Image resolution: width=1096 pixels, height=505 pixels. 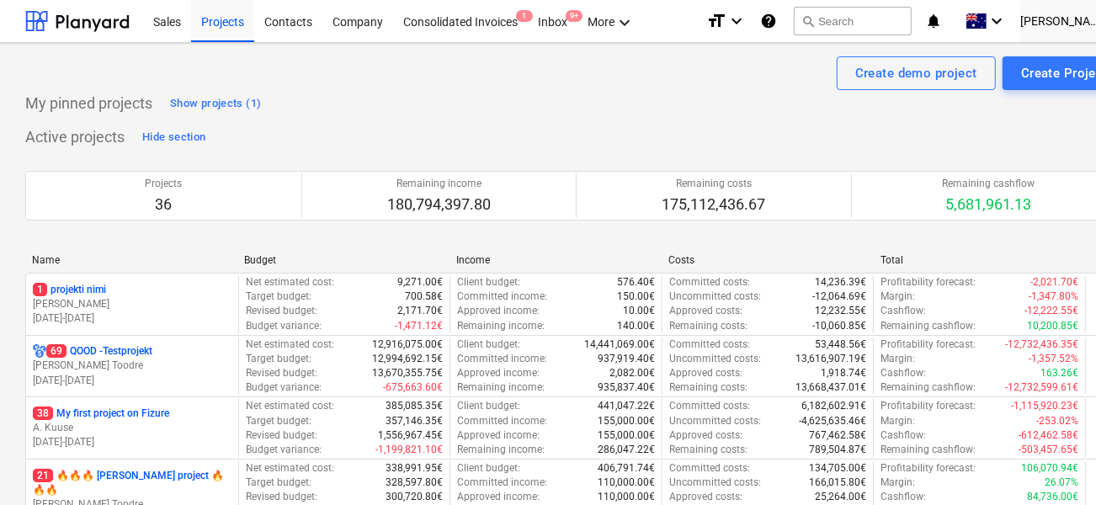 I want to click on p: 155,000.00€, so click(x=627, y=435).